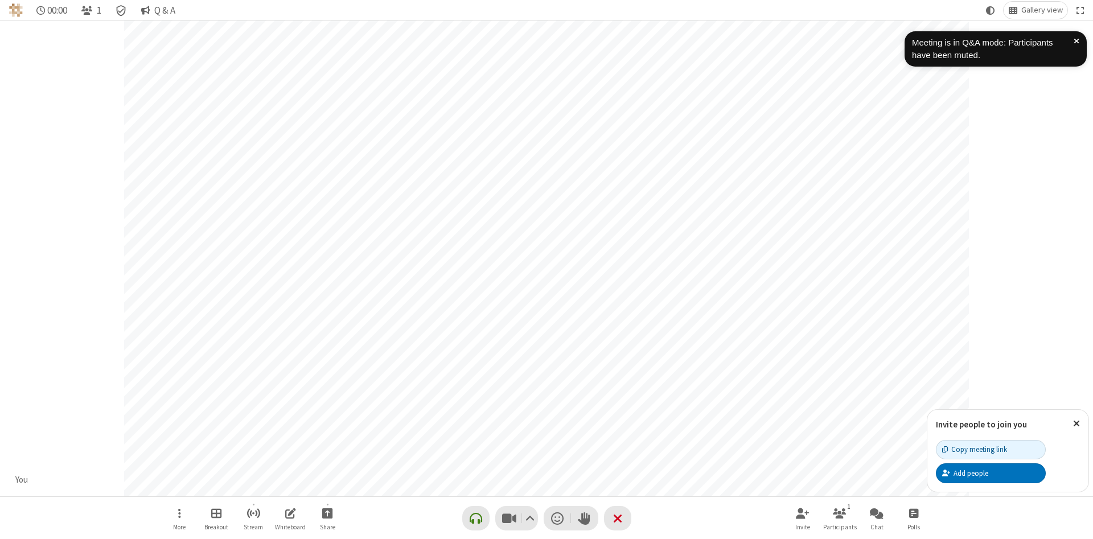  Describe the element at coordinates (253, 518) in the screenshot. I see `button: Start streaming` at that location.